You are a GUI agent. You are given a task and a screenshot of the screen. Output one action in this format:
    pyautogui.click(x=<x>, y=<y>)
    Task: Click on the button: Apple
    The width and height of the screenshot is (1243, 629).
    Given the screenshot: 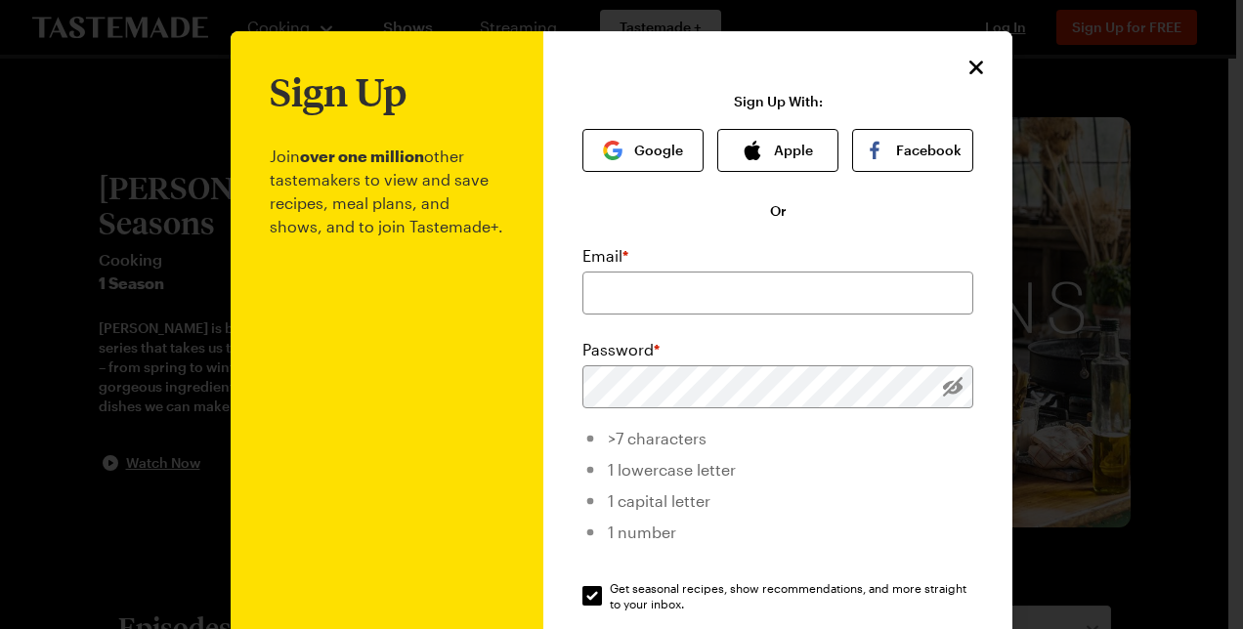 What is the action you would take?
    pyautogui.click(x=778, y=150)
    